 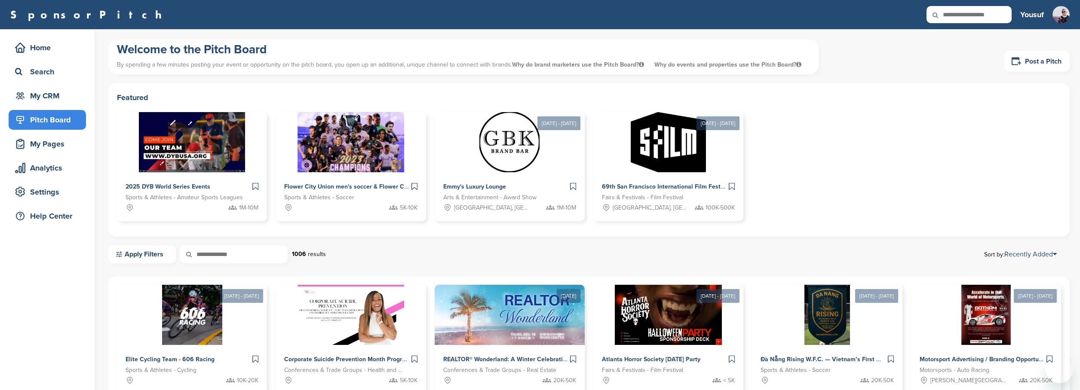 What do you see at coordinates (955, 371) in the screenshot?
I see `span: Motorsports - Auto Racing` at bounding box center [955, 371].